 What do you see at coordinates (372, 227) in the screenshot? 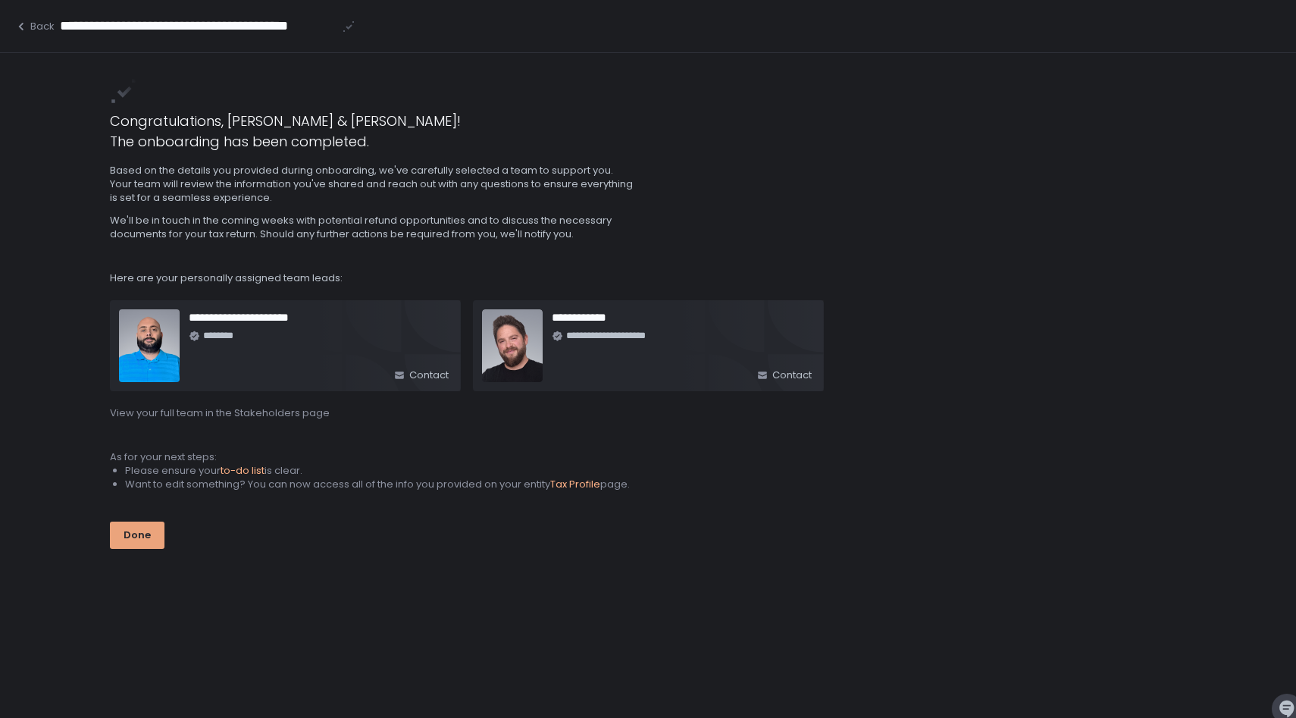
I see `span: We'll be in touch in the coming weeks with potential refund opportunities and to discuss the nece...` at bounding box center [372, 227].